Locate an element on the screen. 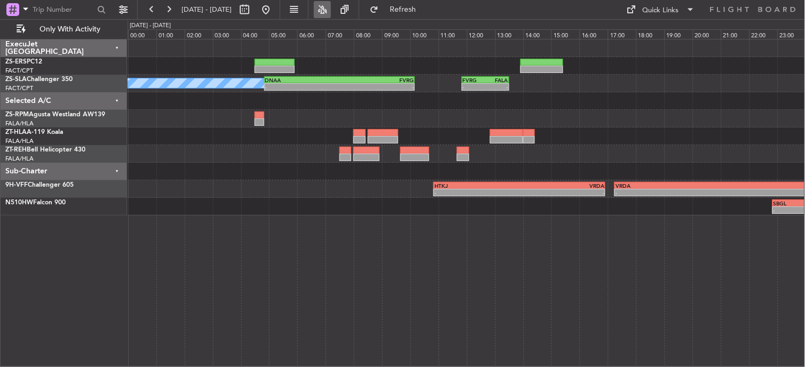 This screenshot has width=805, height=367. span: Refresh is located at coordinates (403, 10).